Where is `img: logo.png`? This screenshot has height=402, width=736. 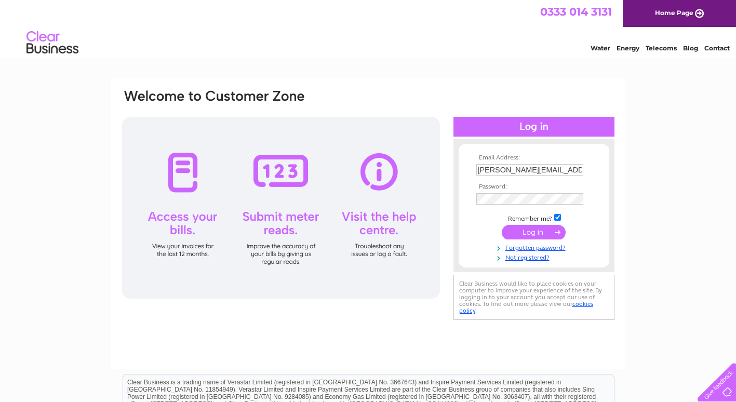 img: logo.png is located at coordinates (52, 43).